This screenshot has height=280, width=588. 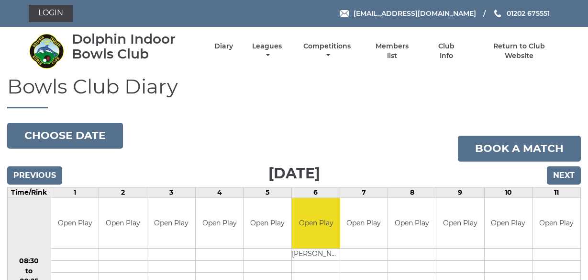 I want to click on td: 3, so click(x=171, y=192).